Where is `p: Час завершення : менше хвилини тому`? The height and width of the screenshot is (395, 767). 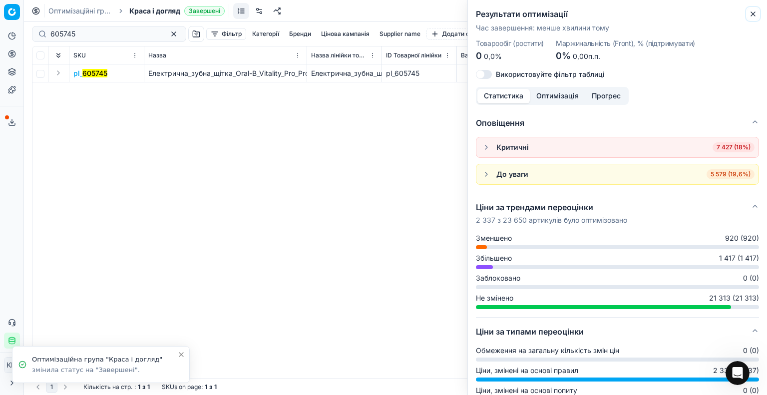
p: Час завершення : менше хвилини тому is located at coordinates (617, 28).